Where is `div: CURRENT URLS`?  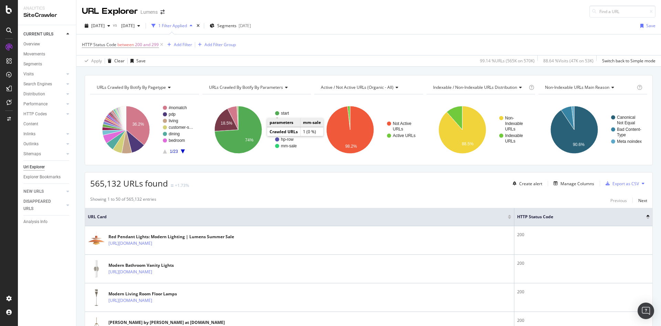 div: CURRENT URLS is located at coordinates (38, 34).